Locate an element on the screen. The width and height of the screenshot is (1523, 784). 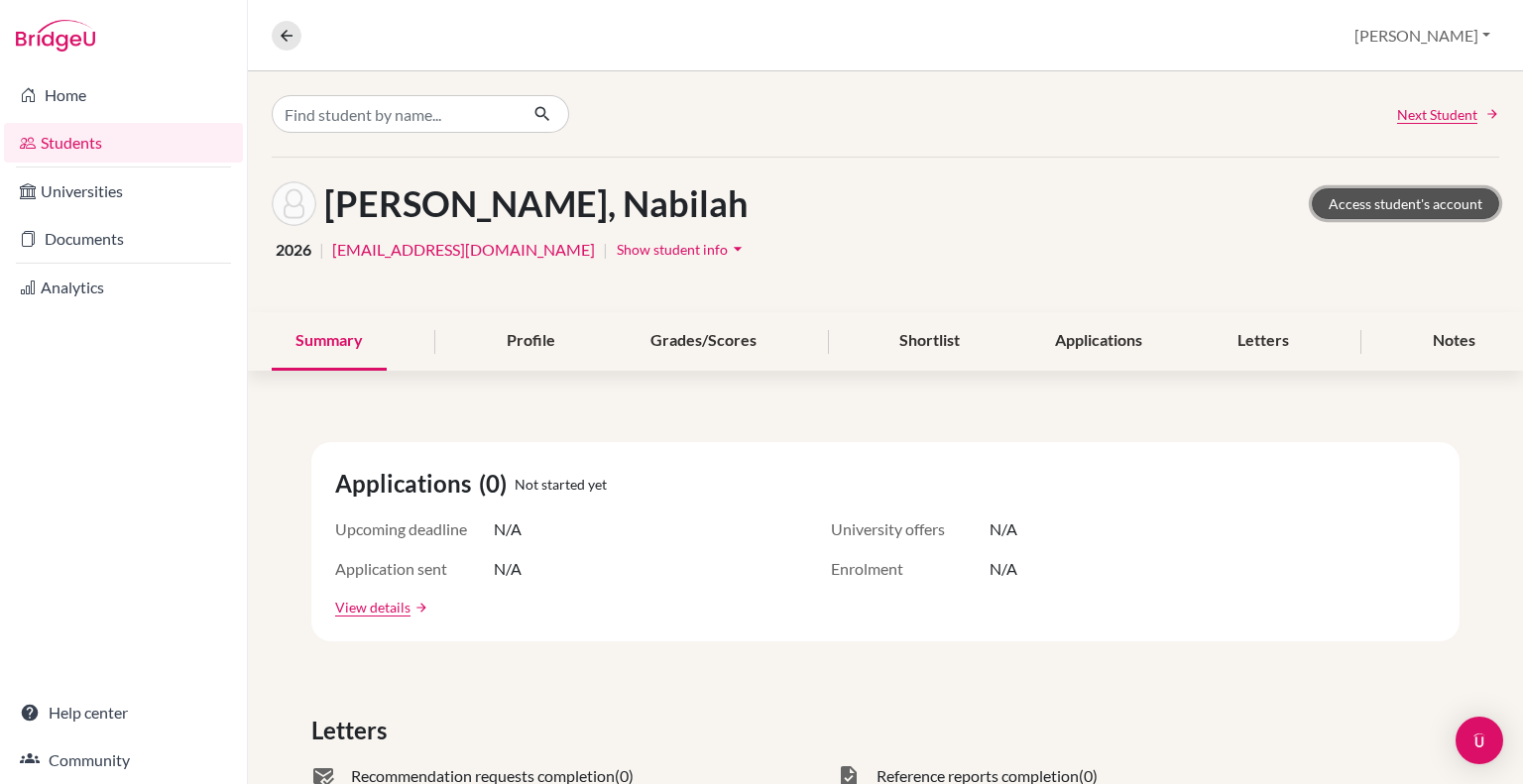
a: View details is located at coordinates (373, 607).